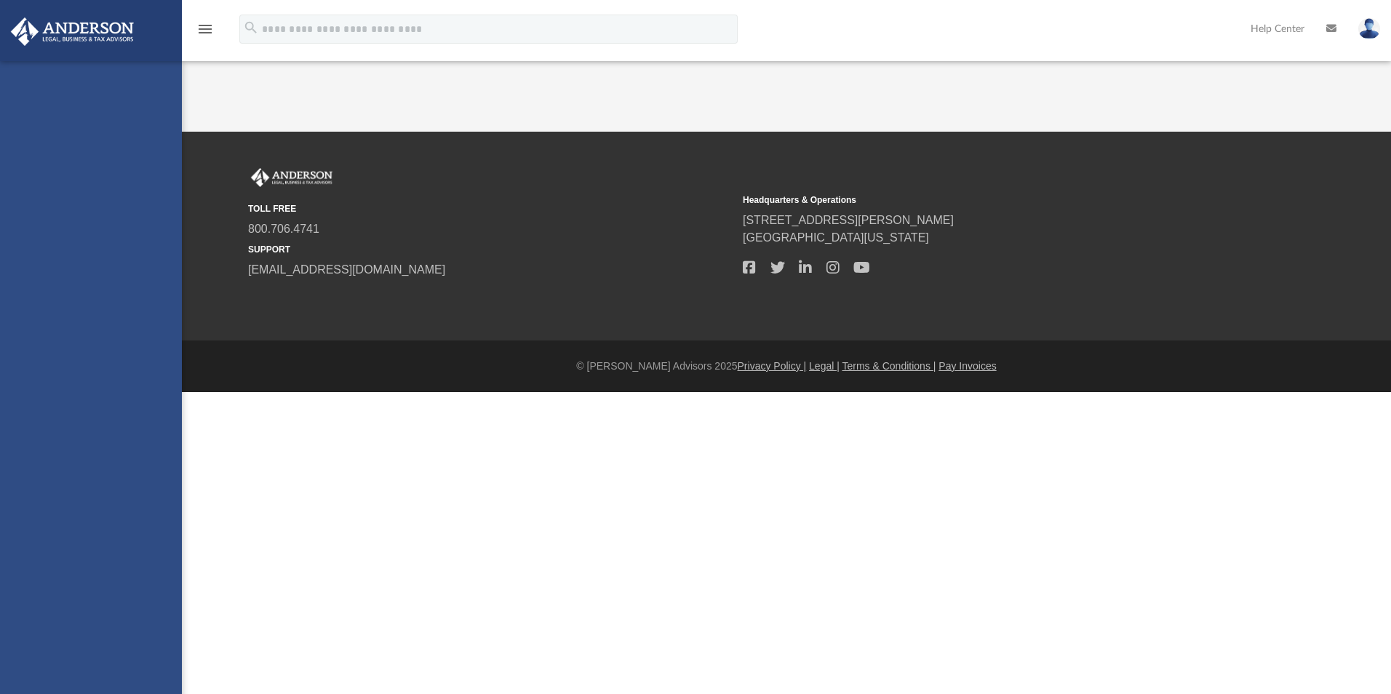 This screenshot has height=694, width=1391. I want to click on i: search, so click(251, 28).